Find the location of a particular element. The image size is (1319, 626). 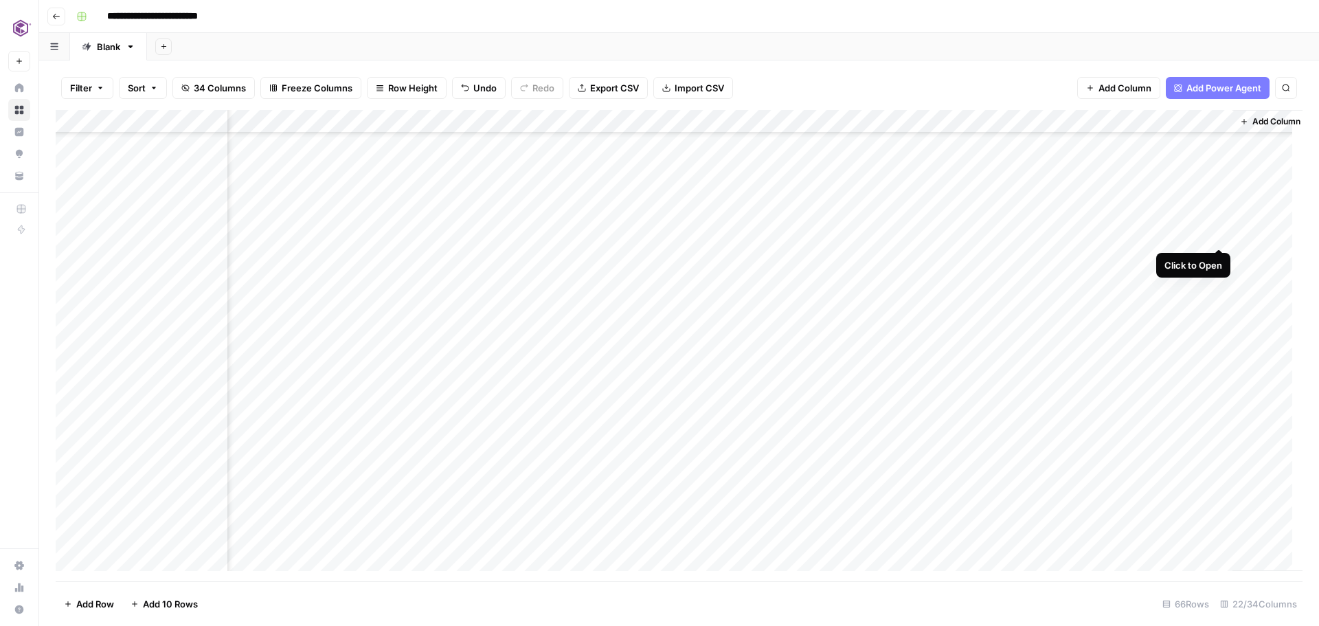

button: Redo is located at coordinates (537, 88).